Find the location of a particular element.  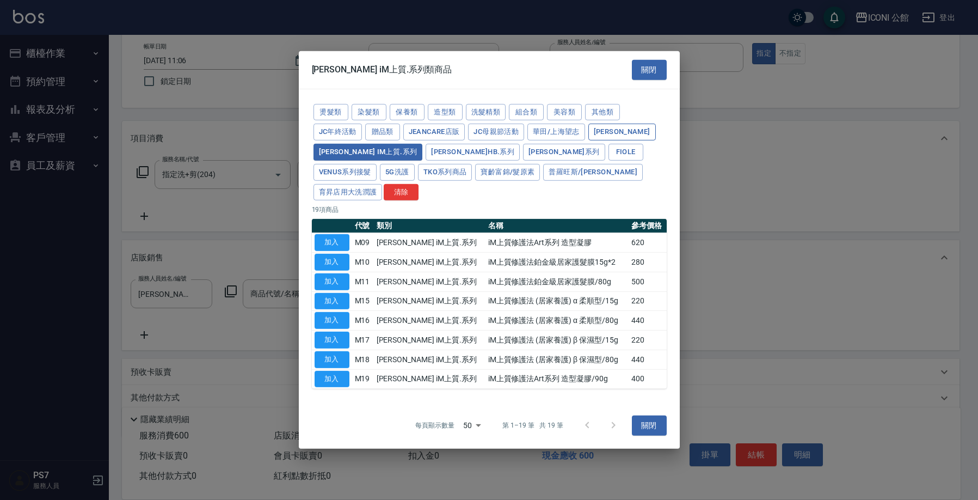

td: M15 is located at coordinates (363, 301).